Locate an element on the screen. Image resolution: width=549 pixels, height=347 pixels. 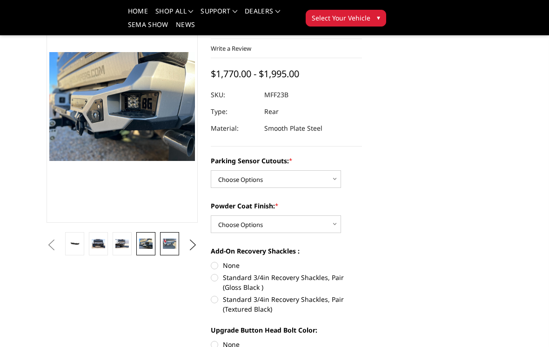
a: Write a Review is located at coordinates (231, 48).